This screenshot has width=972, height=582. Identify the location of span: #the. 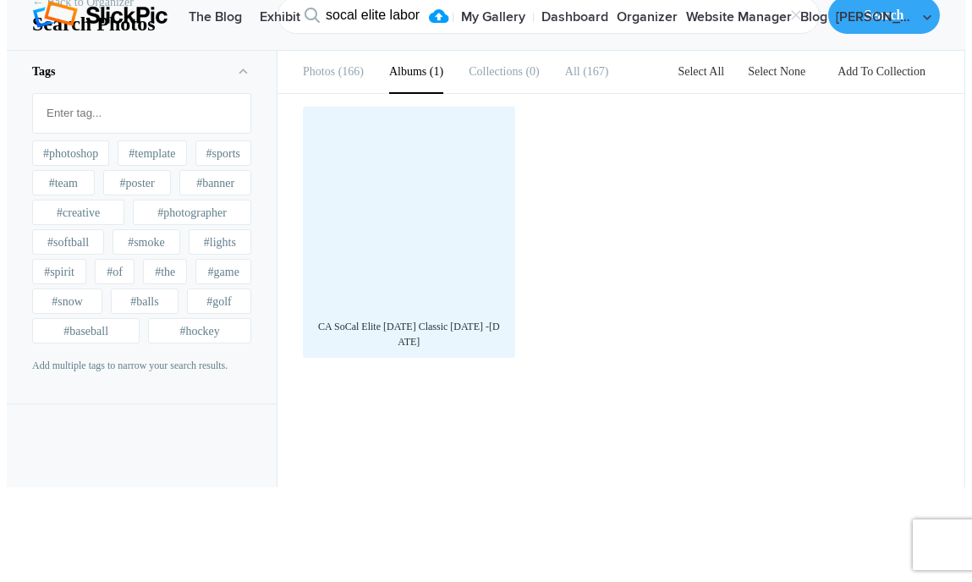
(165, 272).